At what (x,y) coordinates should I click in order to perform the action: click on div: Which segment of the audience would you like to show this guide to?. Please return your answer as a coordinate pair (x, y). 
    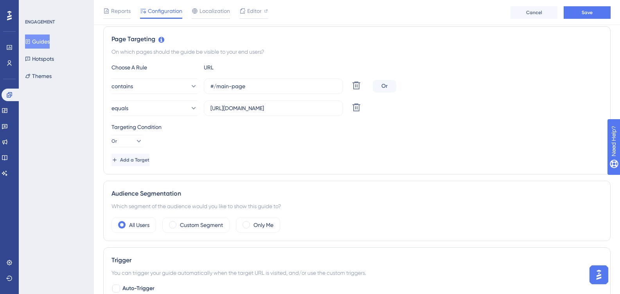
    Looking at the image, I should click on (357, 206).